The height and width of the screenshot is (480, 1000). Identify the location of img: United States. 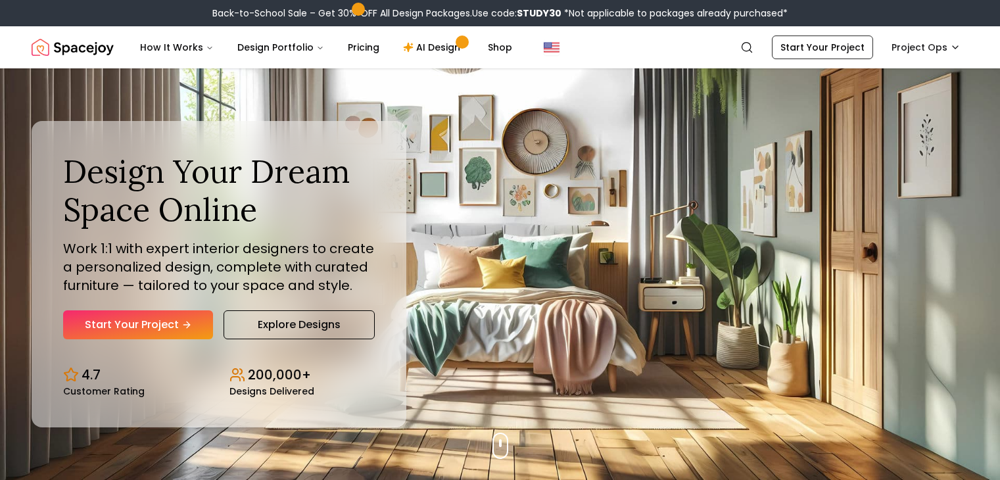
(551, 47).